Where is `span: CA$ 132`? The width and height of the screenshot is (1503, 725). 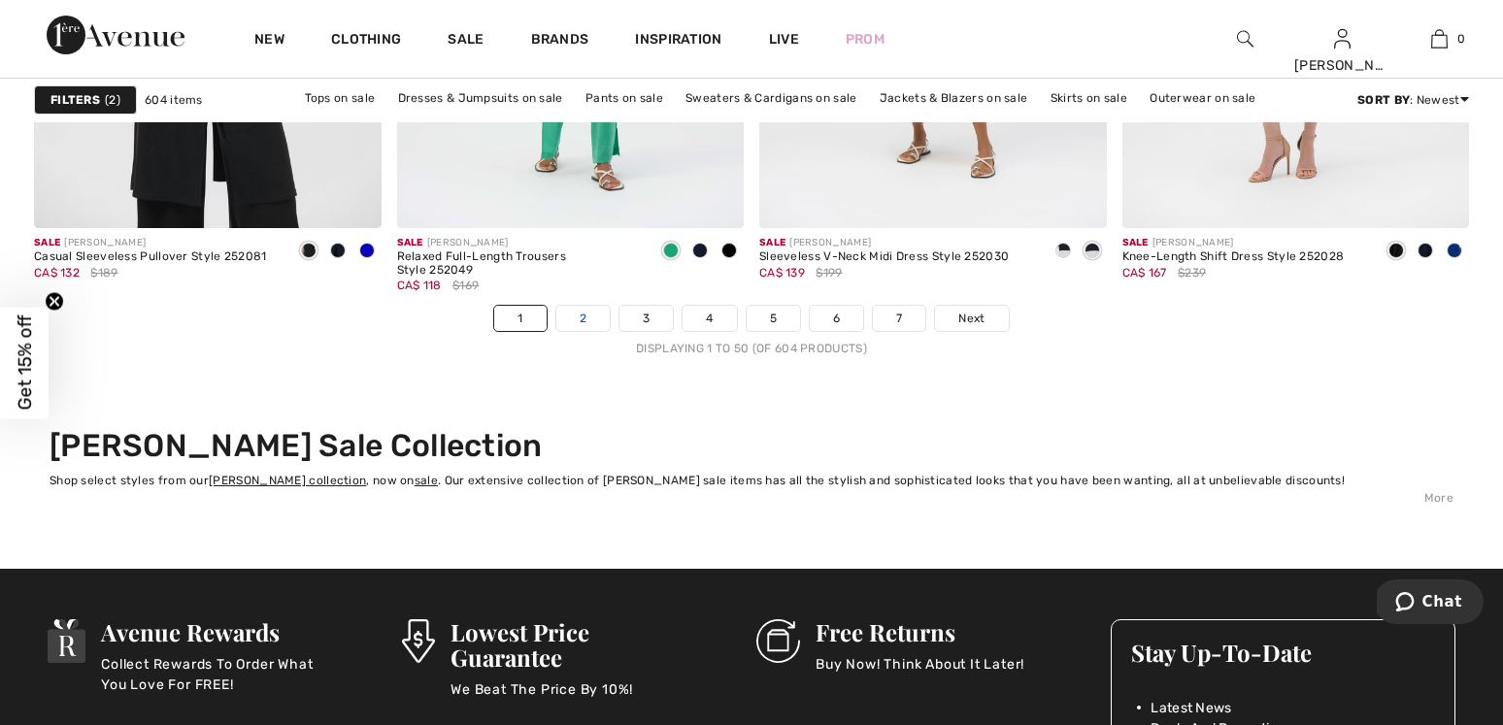
span: CA$ 132 is located at coordinates (56, 273).